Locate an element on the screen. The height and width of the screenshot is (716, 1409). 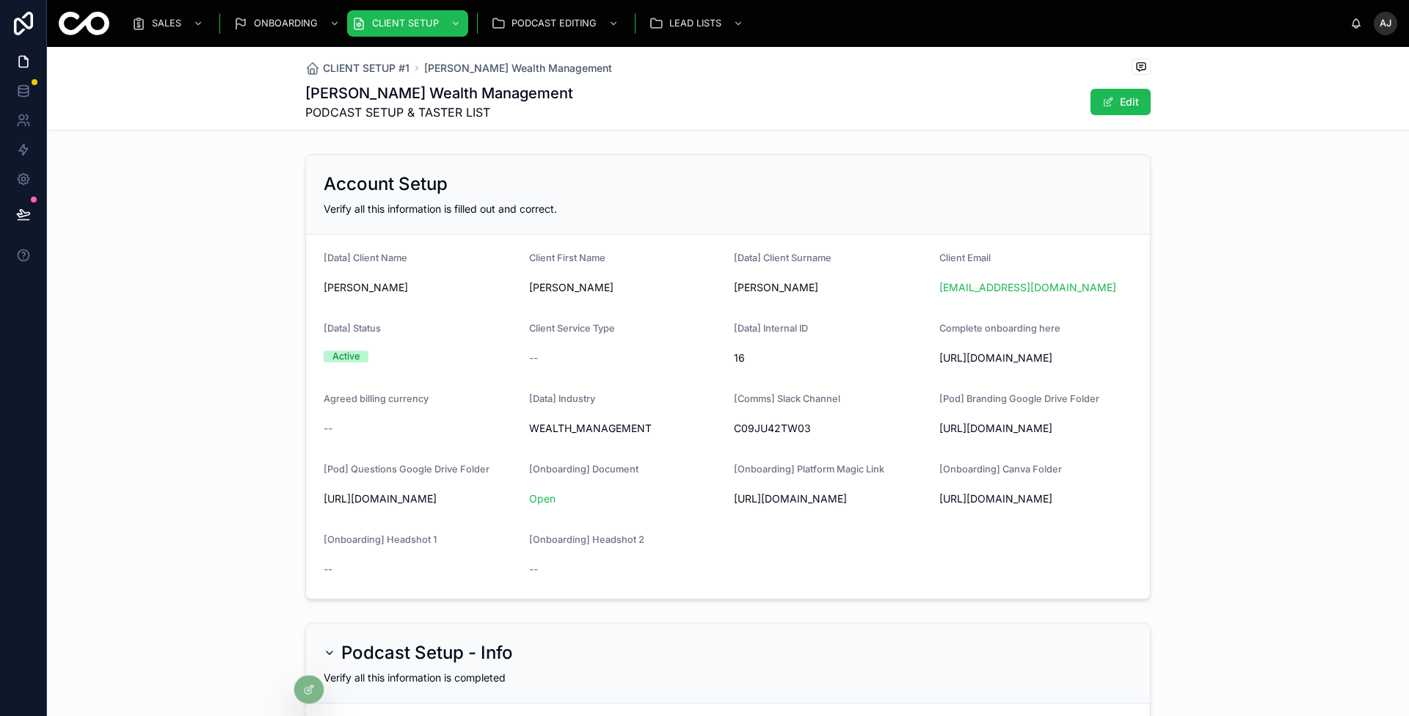
span: [Data] Client Surname is located at coordinates (782, 258).